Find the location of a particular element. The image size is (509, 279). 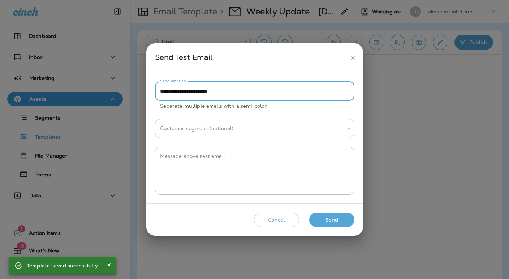

button: Send is located at coordinates (332, 220).